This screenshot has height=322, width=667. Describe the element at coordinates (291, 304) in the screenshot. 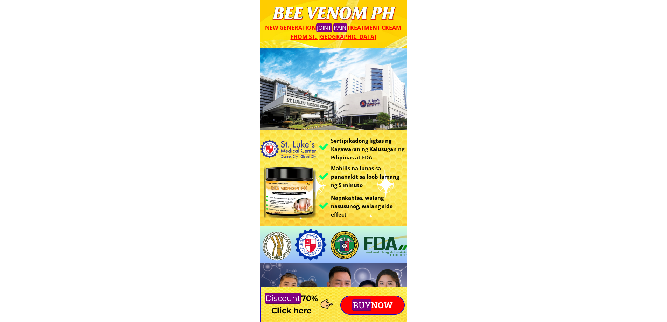

I see `h3: 70% Click here` at that location.